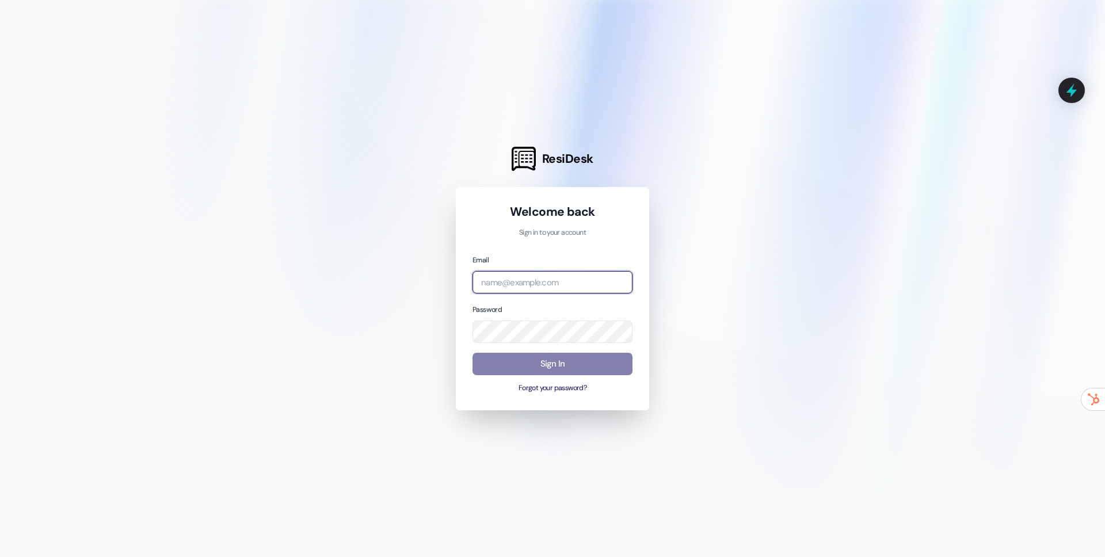 Image resolution: width=1105 pixels, height=557 pixels. I want to click on input: name@example.com, so click(553, 282).